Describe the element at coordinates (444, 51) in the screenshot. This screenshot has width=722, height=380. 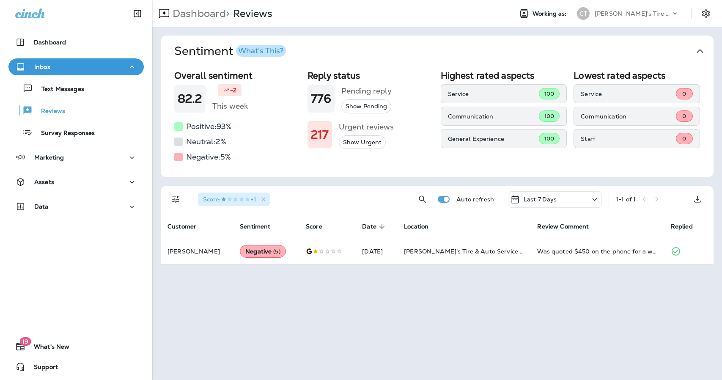
I see `button: SentimentWhat's This?` at that location.